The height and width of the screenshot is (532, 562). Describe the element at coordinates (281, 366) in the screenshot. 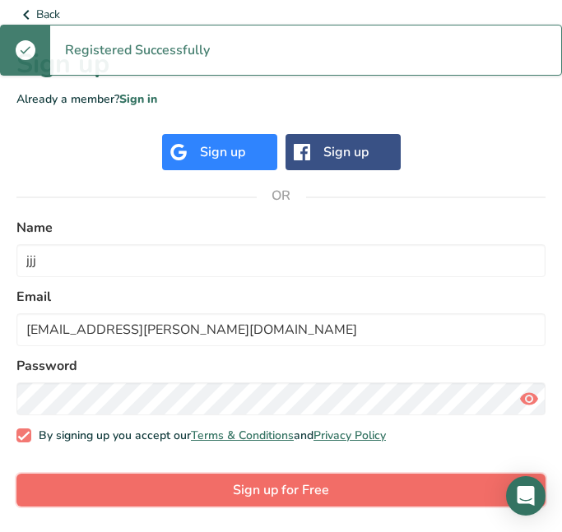

I see `label: Password` at that location.